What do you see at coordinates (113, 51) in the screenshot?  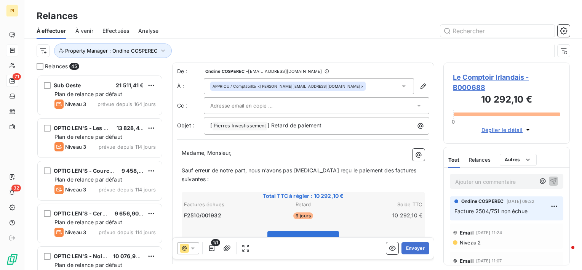 I see `button: Property Manager : Ondine COSPEREC` at bounding box center [113, 51].